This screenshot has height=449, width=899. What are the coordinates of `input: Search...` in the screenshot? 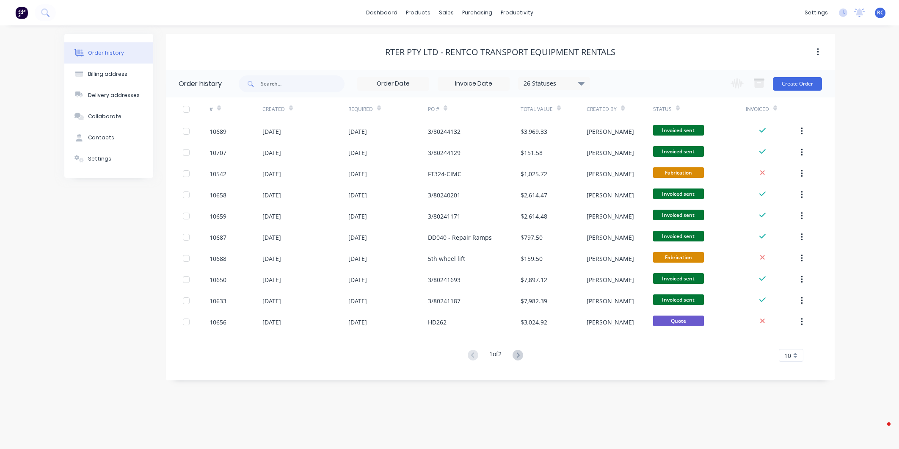 It's located at (303, 84).